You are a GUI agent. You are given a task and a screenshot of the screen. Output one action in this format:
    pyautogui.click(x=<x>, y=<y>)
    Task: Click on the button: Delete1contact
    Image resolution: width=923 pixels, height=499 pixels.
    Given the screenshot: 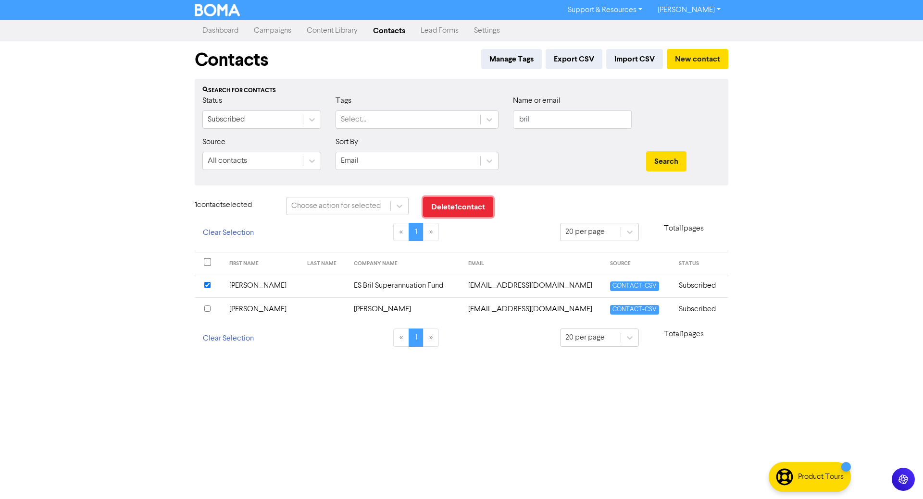 What is the action you would take?
    pyautogui.click(x=458, y=207)
    